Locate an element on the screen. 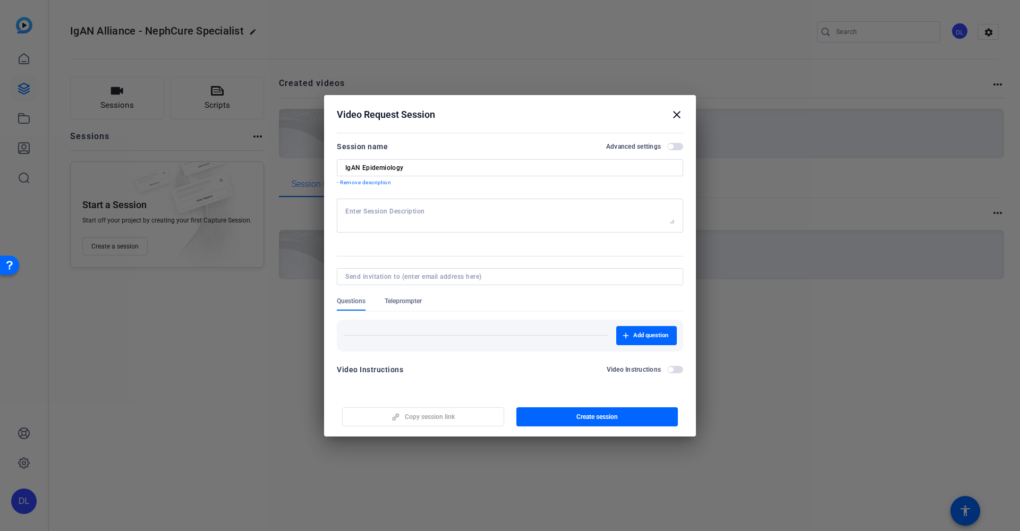 This screenshot has width=1020, height=531. h2: Video Instructions is located at coordinates (634, 370).